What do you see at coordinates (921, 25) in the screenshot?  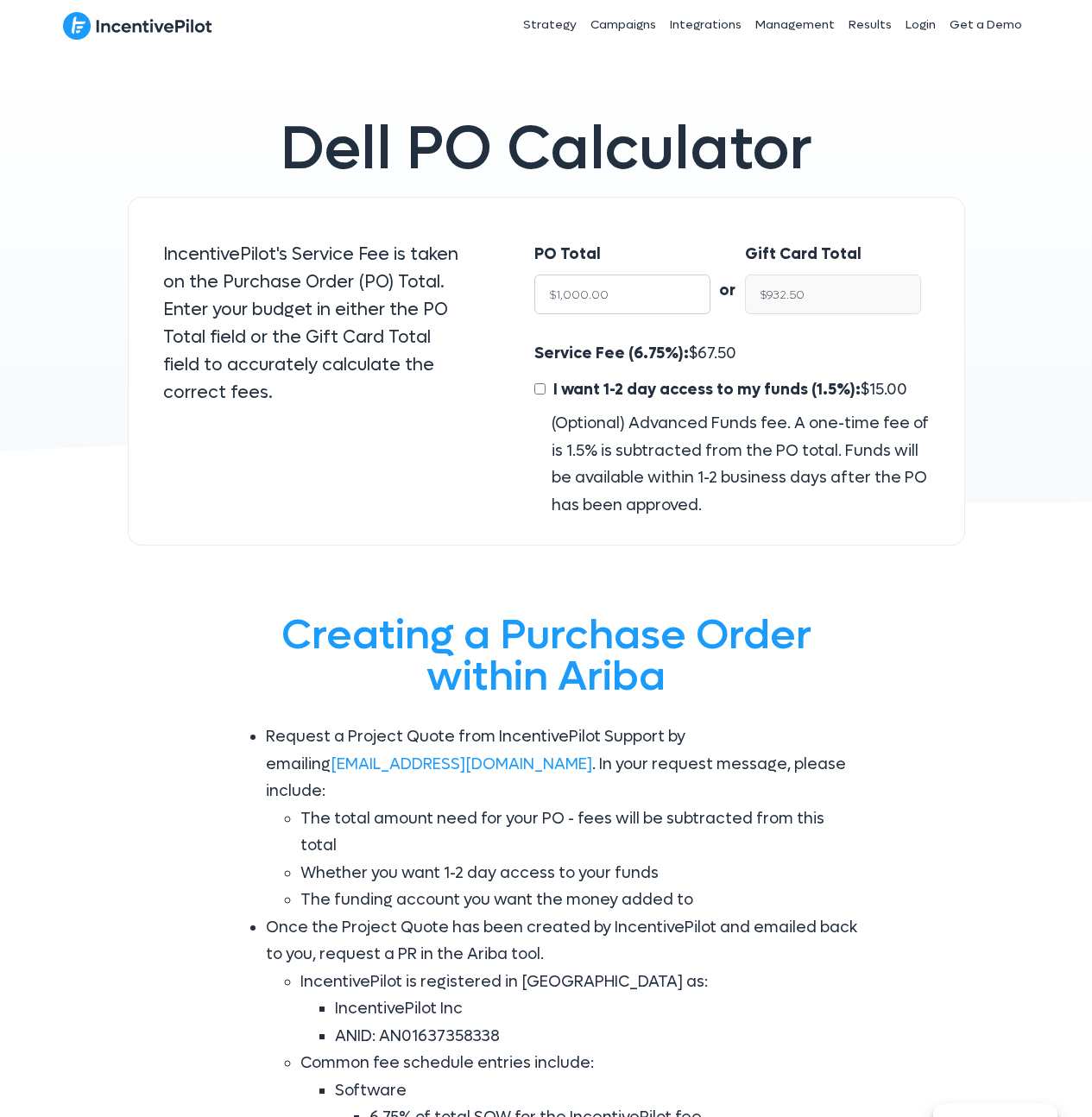 I see `a: Login` at bounding box center [921, 25].